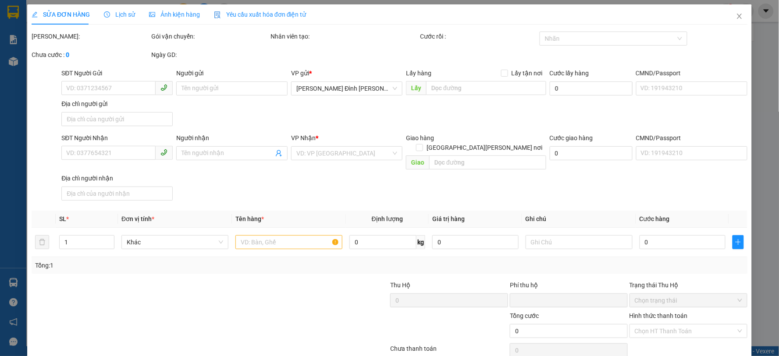  I want to click on div: SĐT Người Gửi, so click(117, 73).